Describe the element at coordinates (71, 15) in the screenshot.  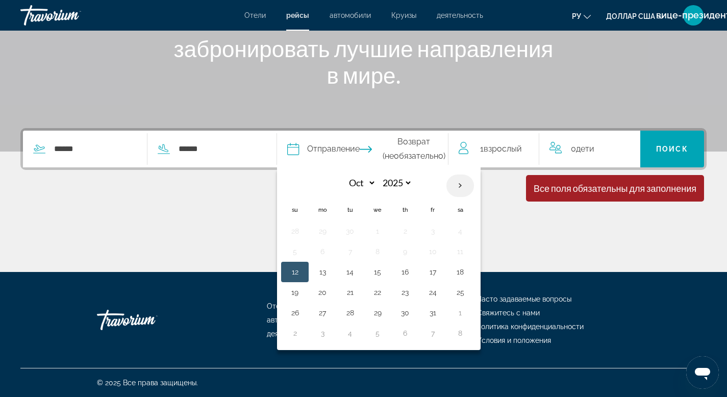
I see `a: Травориум` at that location.